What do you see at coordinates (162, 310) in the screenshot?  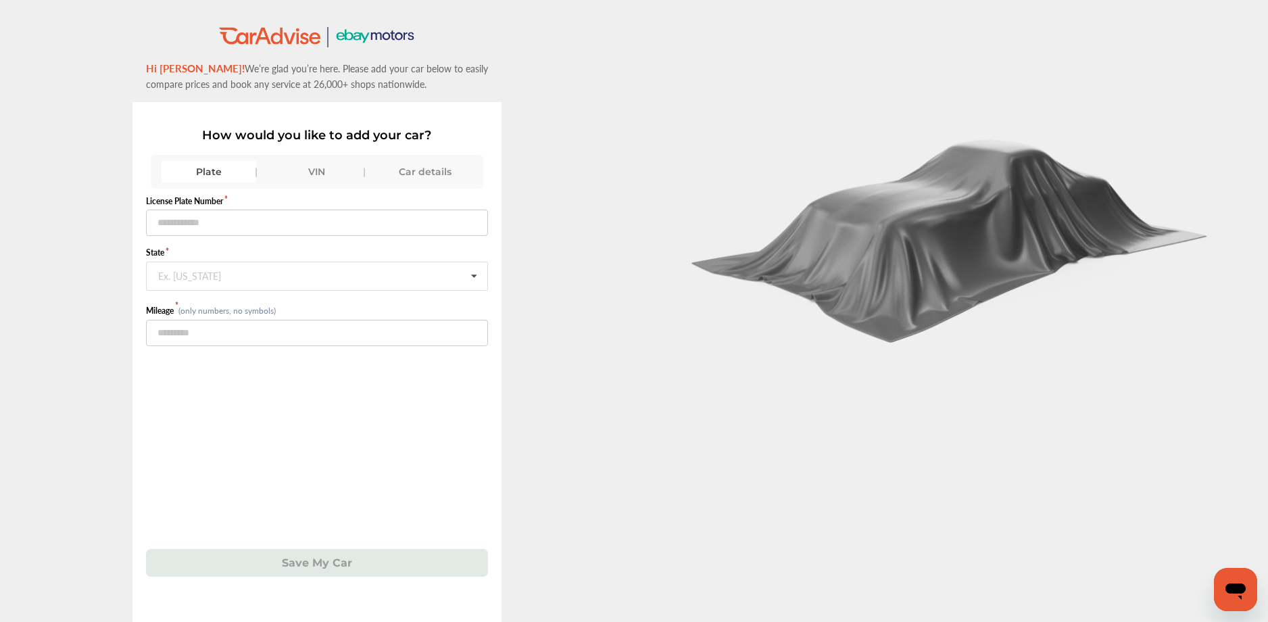 I see `label: Mileage` at bounding box center [162, 310].